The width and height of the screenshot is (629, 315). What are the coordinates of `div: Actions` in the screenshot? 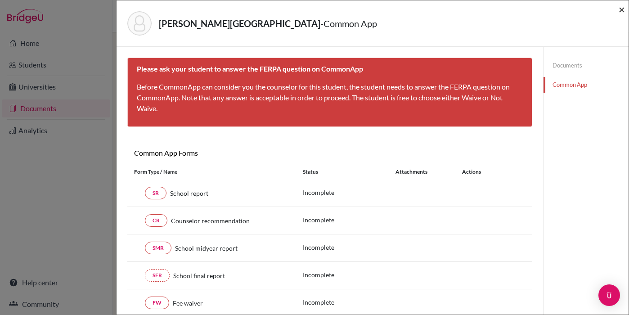 It's located at (479, 172).